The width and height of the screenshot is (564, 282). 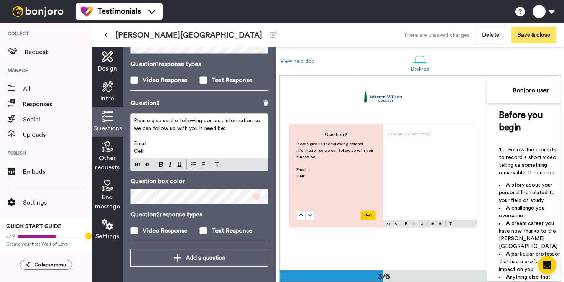 What do you see at coordinates (500, 91) in the screenshot?
I see `img: Profile Image` at bounding box center [500, 91].